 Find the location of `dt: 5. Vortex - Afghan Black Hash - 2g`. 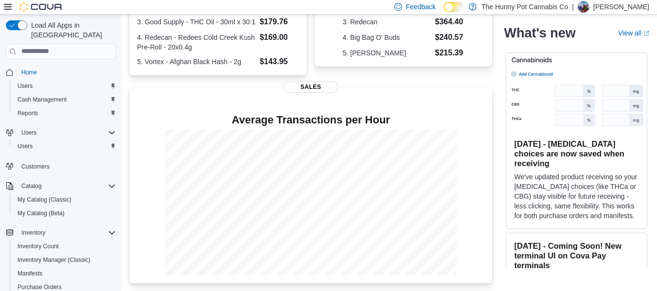

dt: 5. Vortex - Afghan Black Hash - 2g is located at coordinates (197, 62).